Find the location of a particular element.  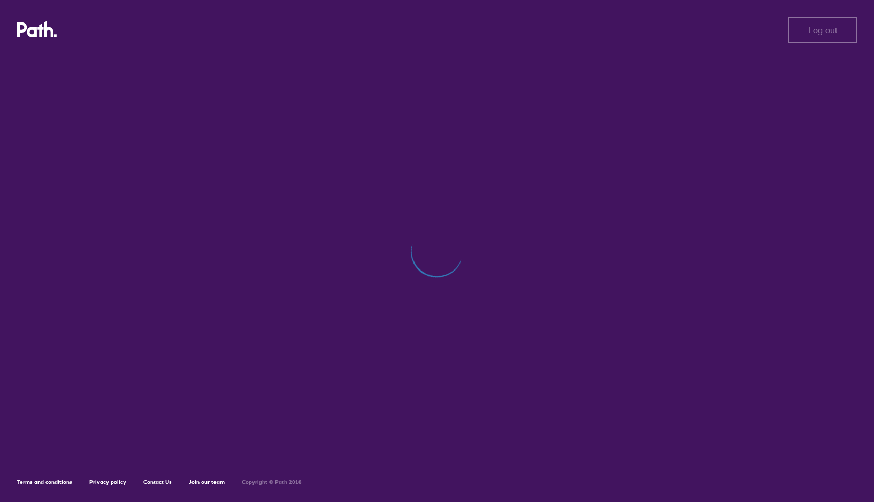

a: Contact Us is located at coordinates (157, 482).